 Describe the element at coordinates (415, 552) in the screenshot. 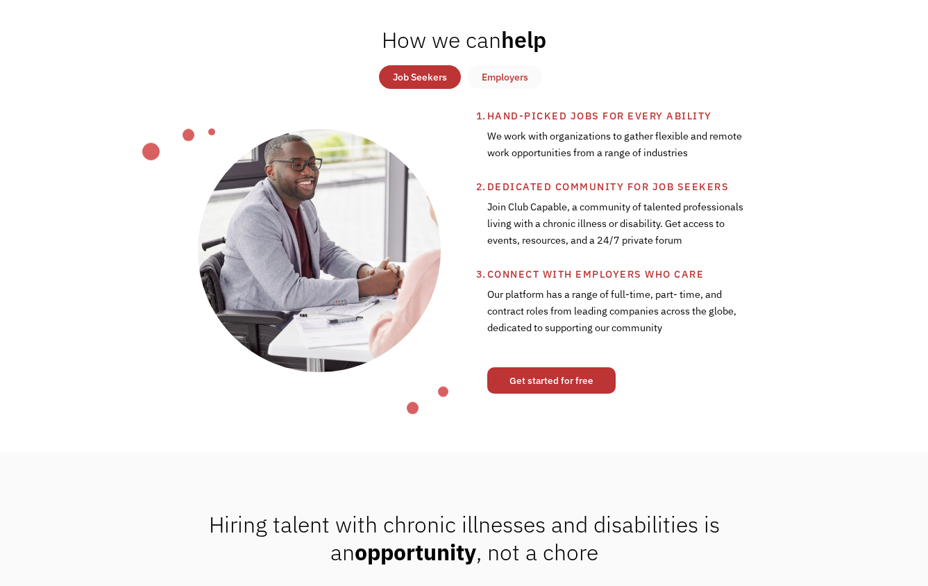

I see `strong: opportunity` at that location.